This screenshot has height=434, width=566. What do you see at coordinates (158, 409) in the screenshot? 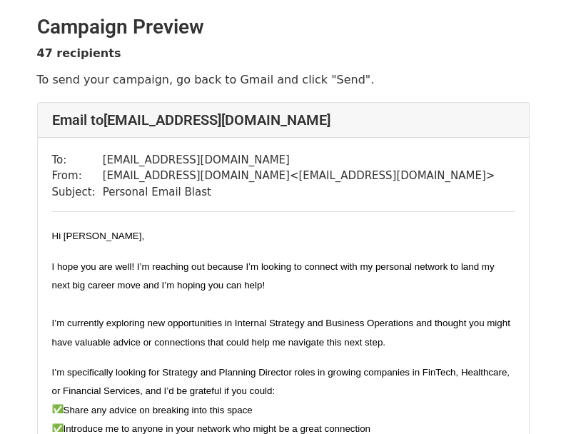
I see `span: Share any advice on breaking into this space` at bounding box center [158, 409].